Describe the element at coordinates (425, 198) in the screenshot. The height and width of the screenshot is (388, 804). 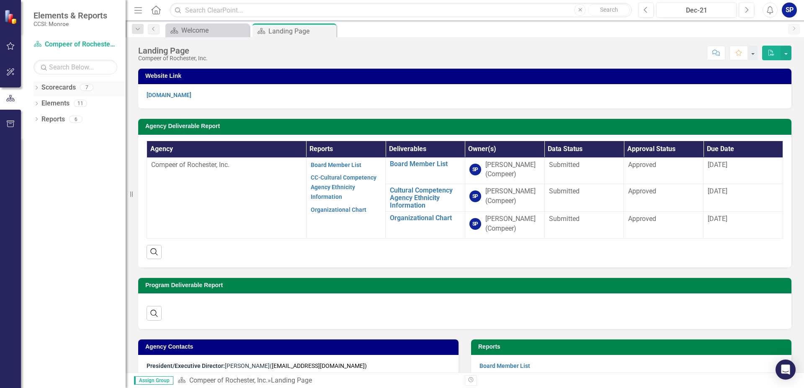
I see `a: Cultural Competency Agency Ethnicity Information` at that location.